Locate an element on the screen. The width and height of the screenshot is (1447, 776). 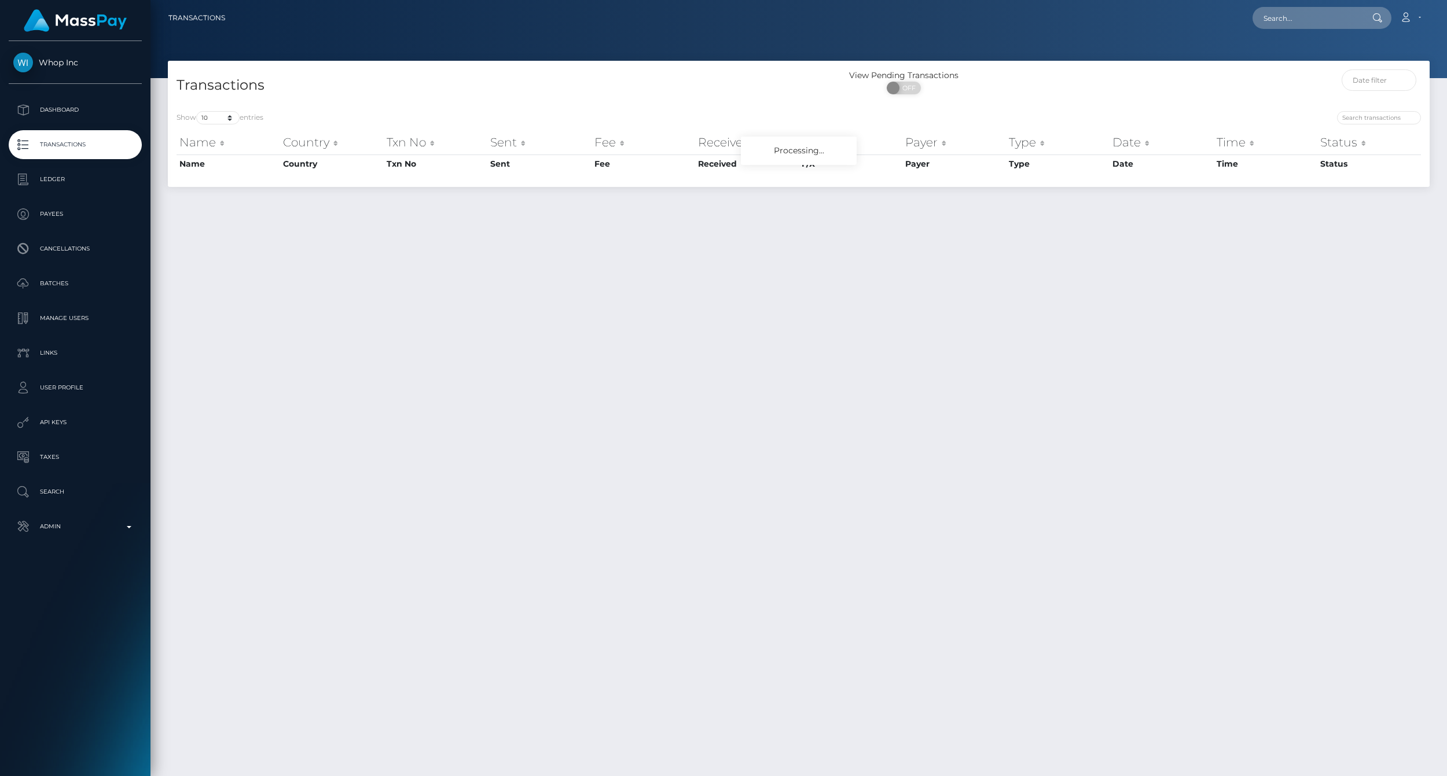
p: Links is located at coordinates (75, 353).